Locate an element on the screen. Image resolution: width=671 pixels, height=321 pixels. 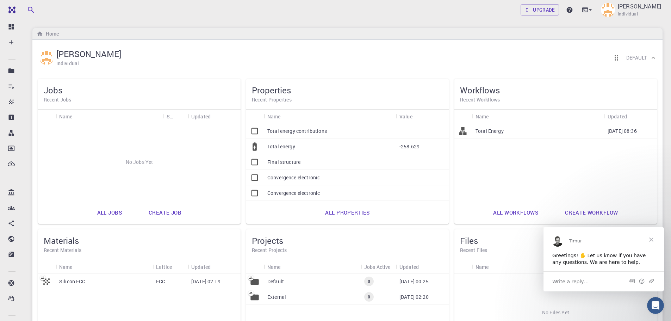
a: All jobs is located at coordinates (109, 212).